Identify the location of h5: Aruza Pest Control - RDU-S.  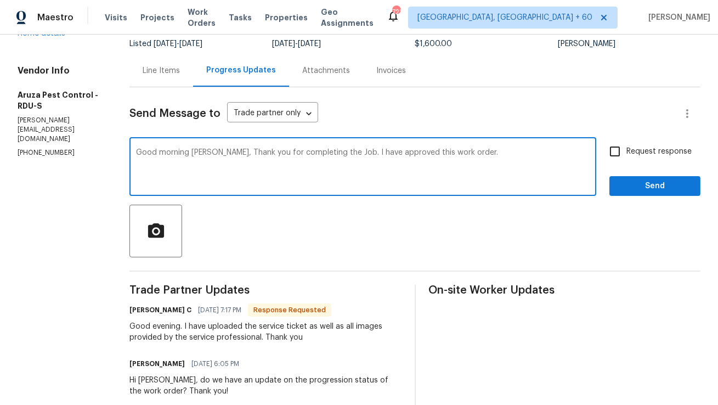
(60, 100).